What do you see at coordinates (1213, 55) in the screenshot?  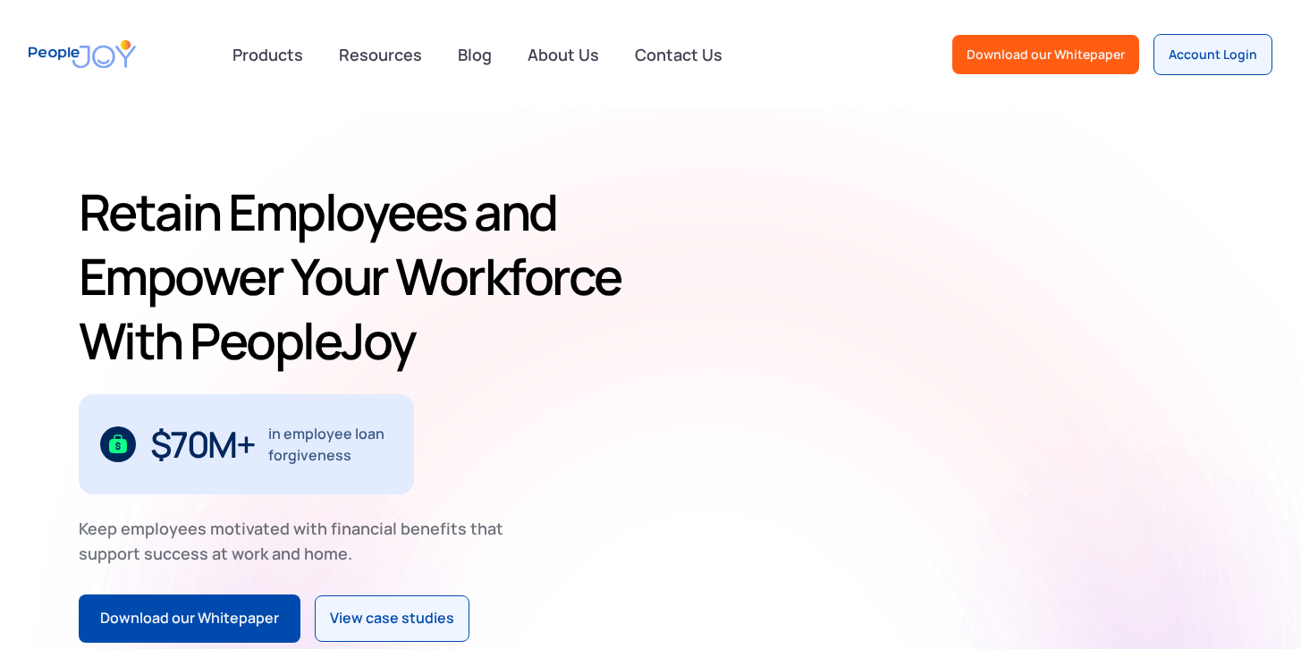 I see `a: Account Login` at bounding box center [1213, 55].